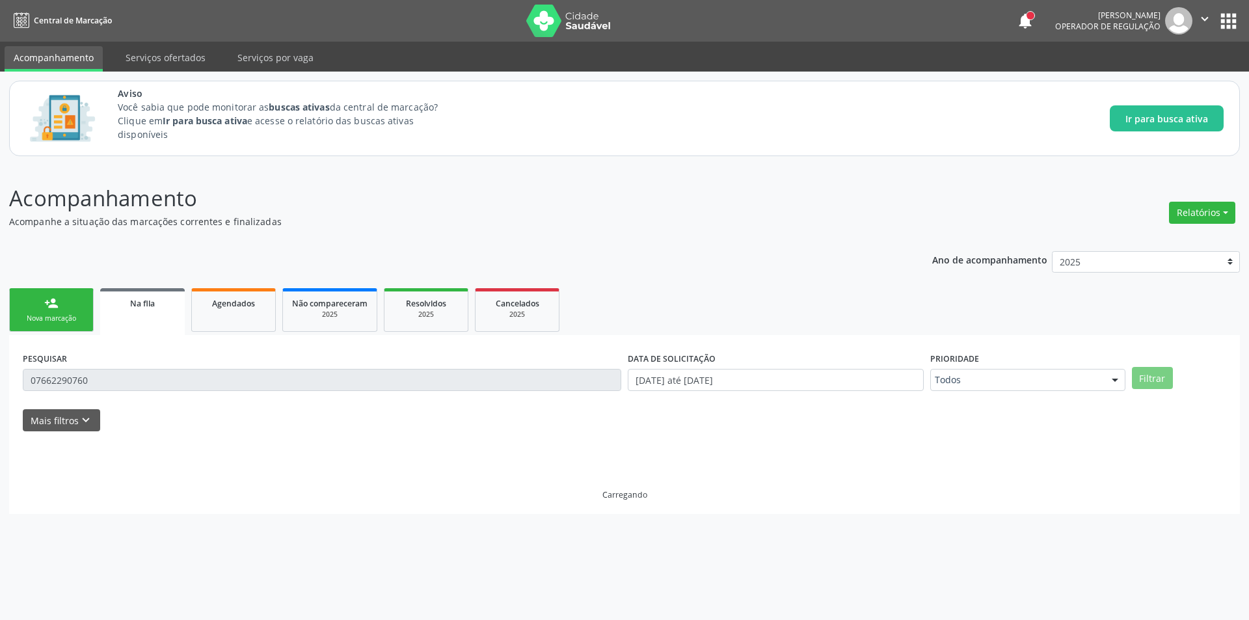 This screenshot has width=1249, height=620. Describe the element at coordinates (165, 57) in the screenshot. I see `a: Serviços ofertados` at that location.